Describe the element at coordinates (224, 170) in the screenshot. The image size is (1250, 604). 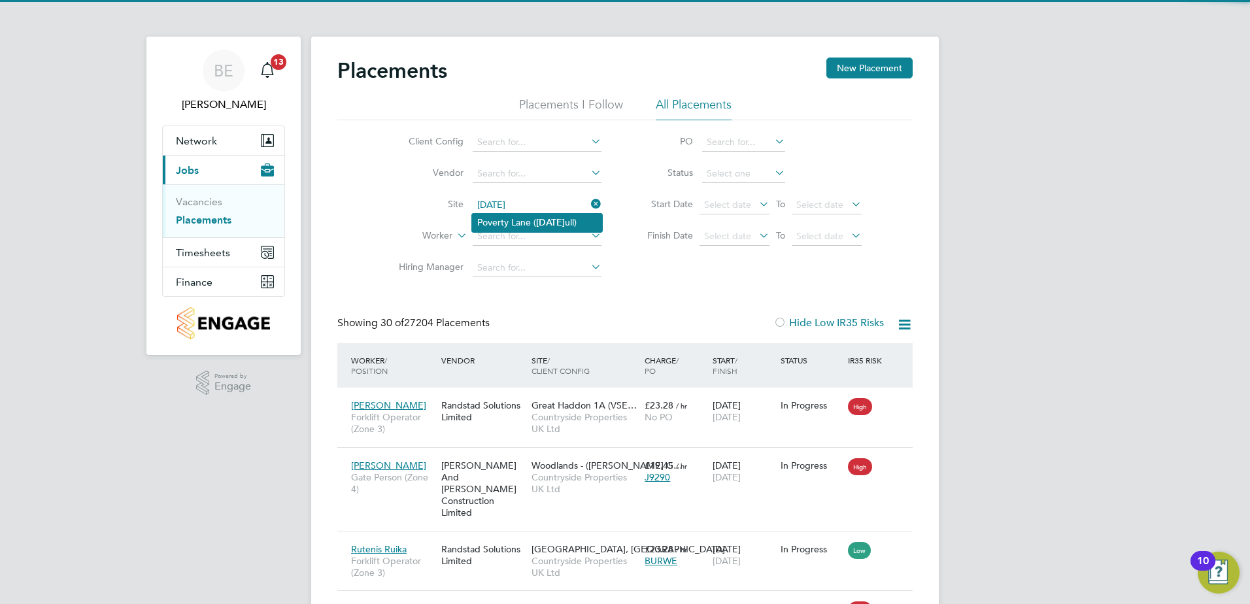
I see `button: Jobs` at that location.